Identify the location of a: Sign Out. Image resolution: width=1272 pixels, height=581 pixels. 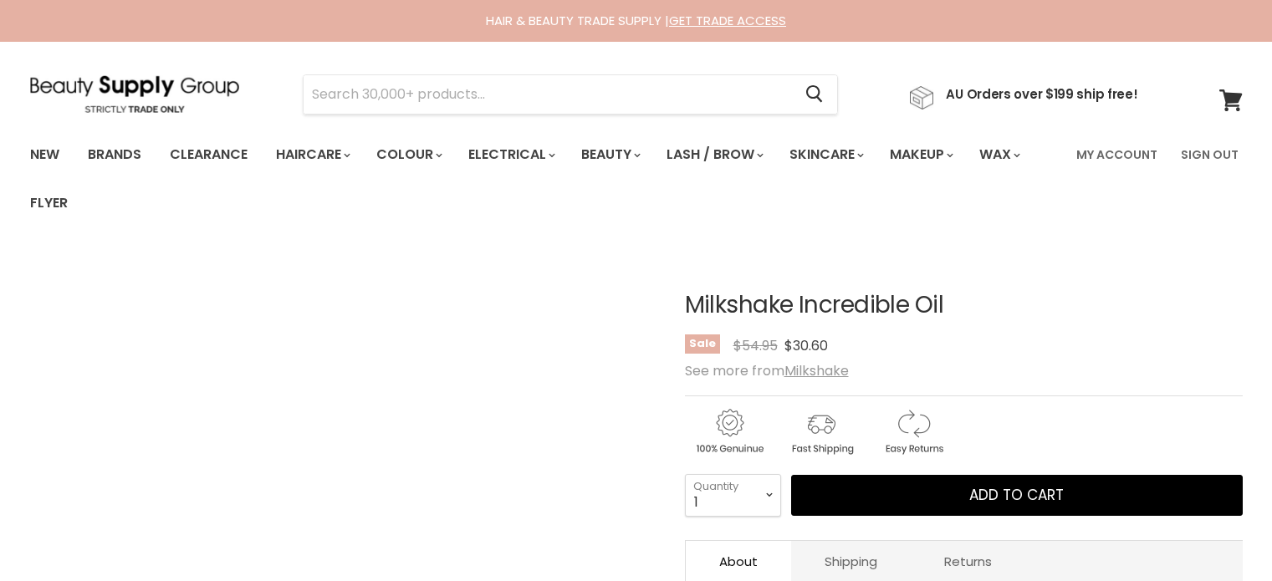
(1210, 155).